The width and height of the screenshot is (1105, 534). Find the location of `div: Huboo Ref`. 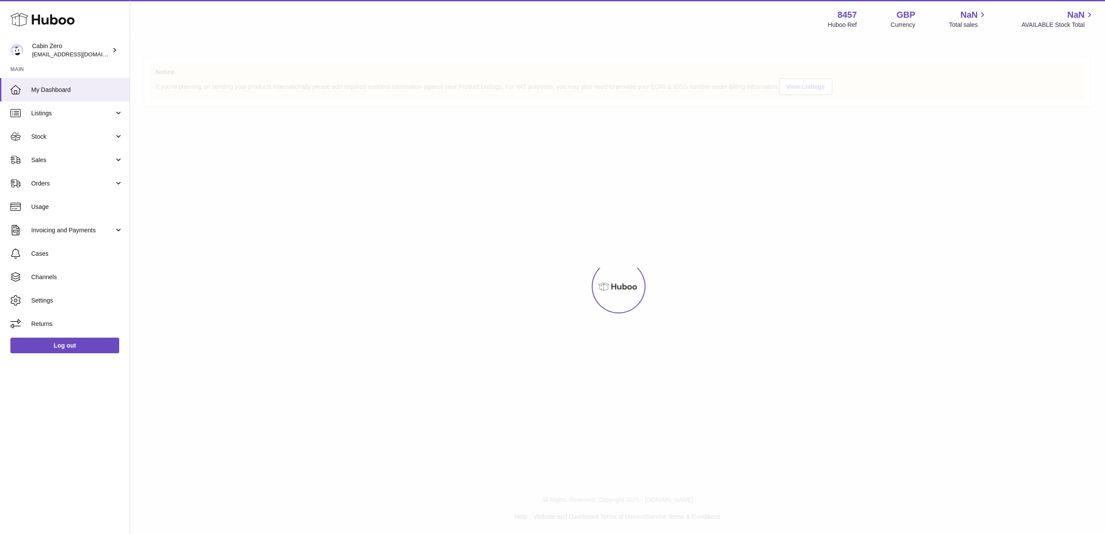

div: Huboo Ref is located at coordinates (842, 25).